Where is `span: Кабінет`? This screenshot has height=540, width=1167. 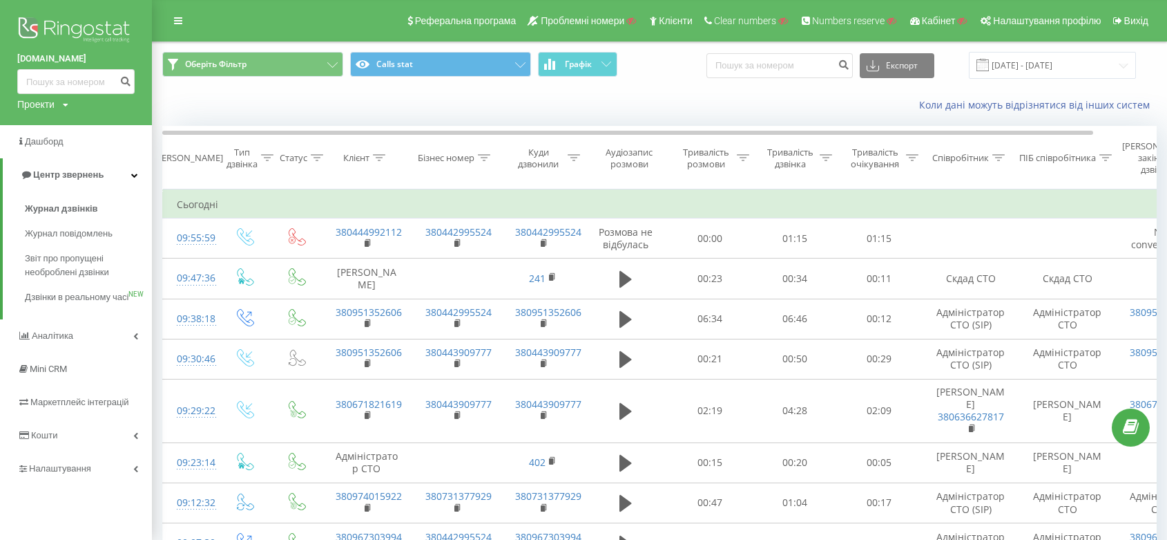 span: Кабінет is located at coordinates (939, 21).